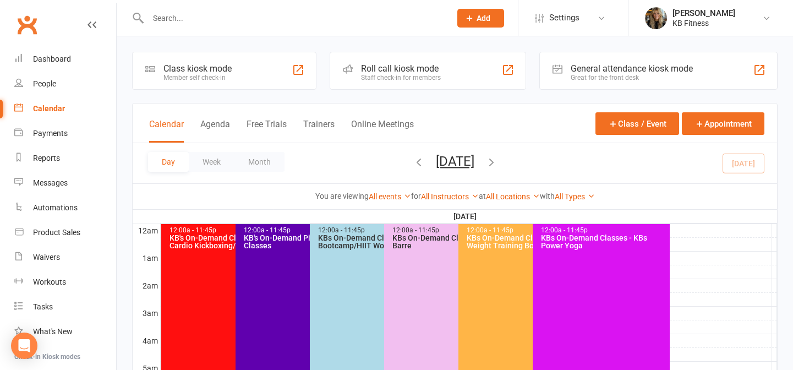 This screenshot has width=793, height=370. What do you see at coordinates (211, 162) in the screenshot?
I see `button: Week` at bounding box center [211, 162].